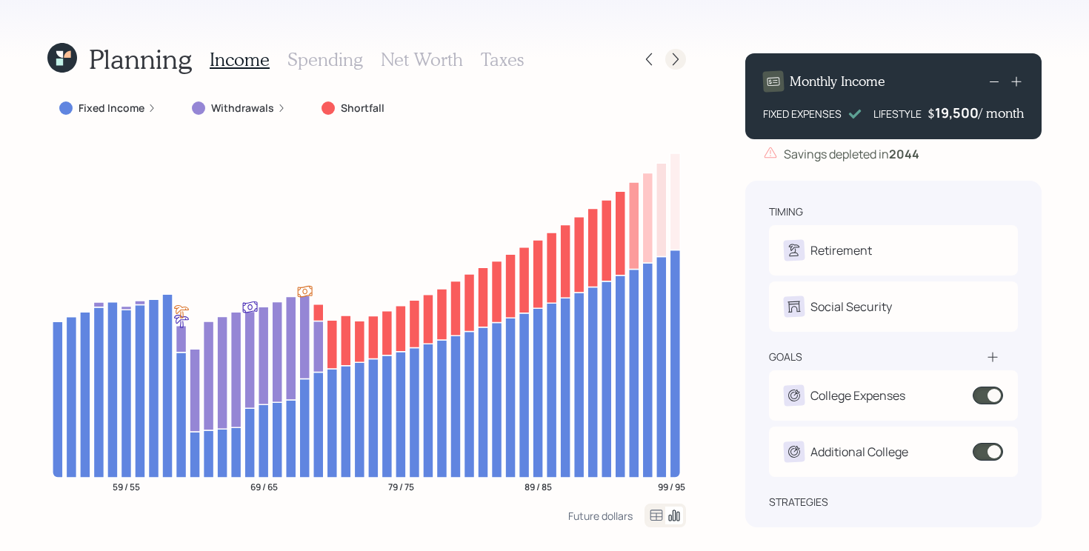 This screenshot has height=551, width=1089. I want to click on div: goals, so click(786, 357).